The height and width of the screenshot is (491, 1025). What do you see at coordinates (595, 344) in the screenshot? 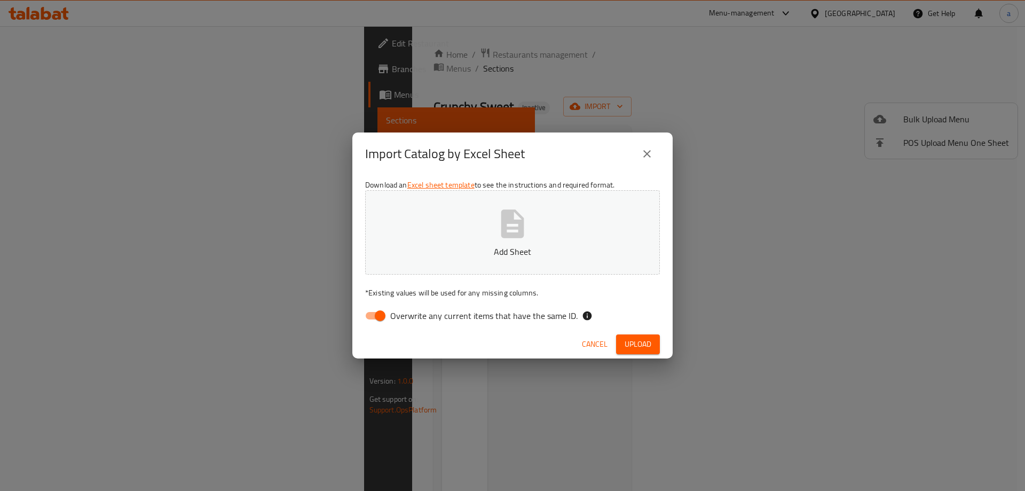
I see `button: Cancel` at bounding box center [595, 344].